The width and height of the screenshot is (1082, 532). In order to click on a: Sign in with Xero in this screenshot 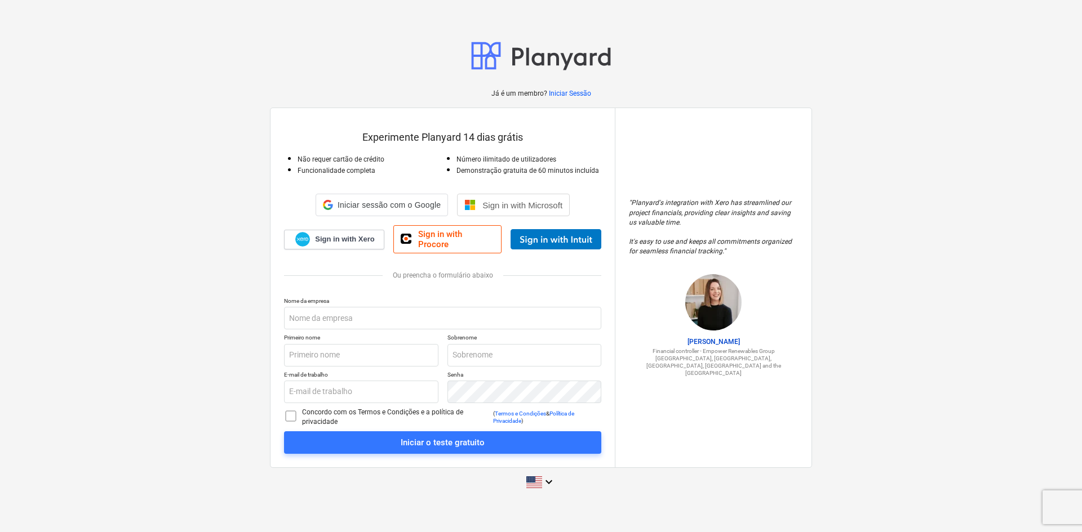, I will do `click(334, 239)`.